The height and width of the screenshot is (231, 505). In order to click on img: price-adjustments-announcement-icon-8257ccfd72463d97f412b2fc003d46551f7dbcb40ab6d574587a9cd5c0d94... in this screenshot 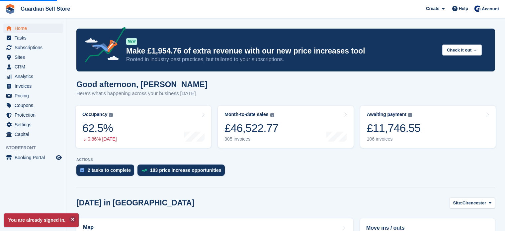, I will do `click(103, 46)`.